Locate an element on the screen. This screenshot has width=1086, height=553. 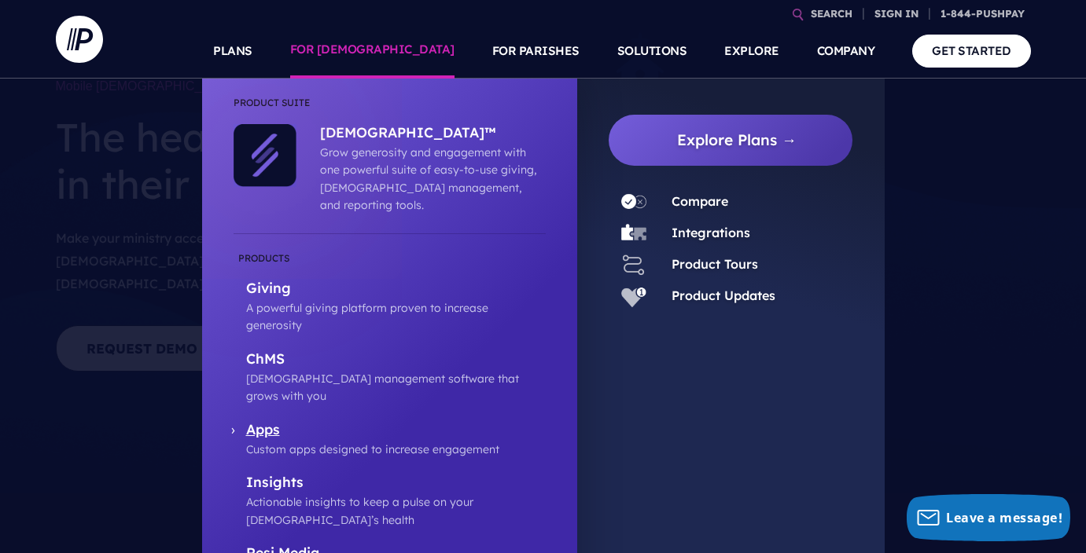
img: Integrations - Icon is located at coordinates (634, 233).